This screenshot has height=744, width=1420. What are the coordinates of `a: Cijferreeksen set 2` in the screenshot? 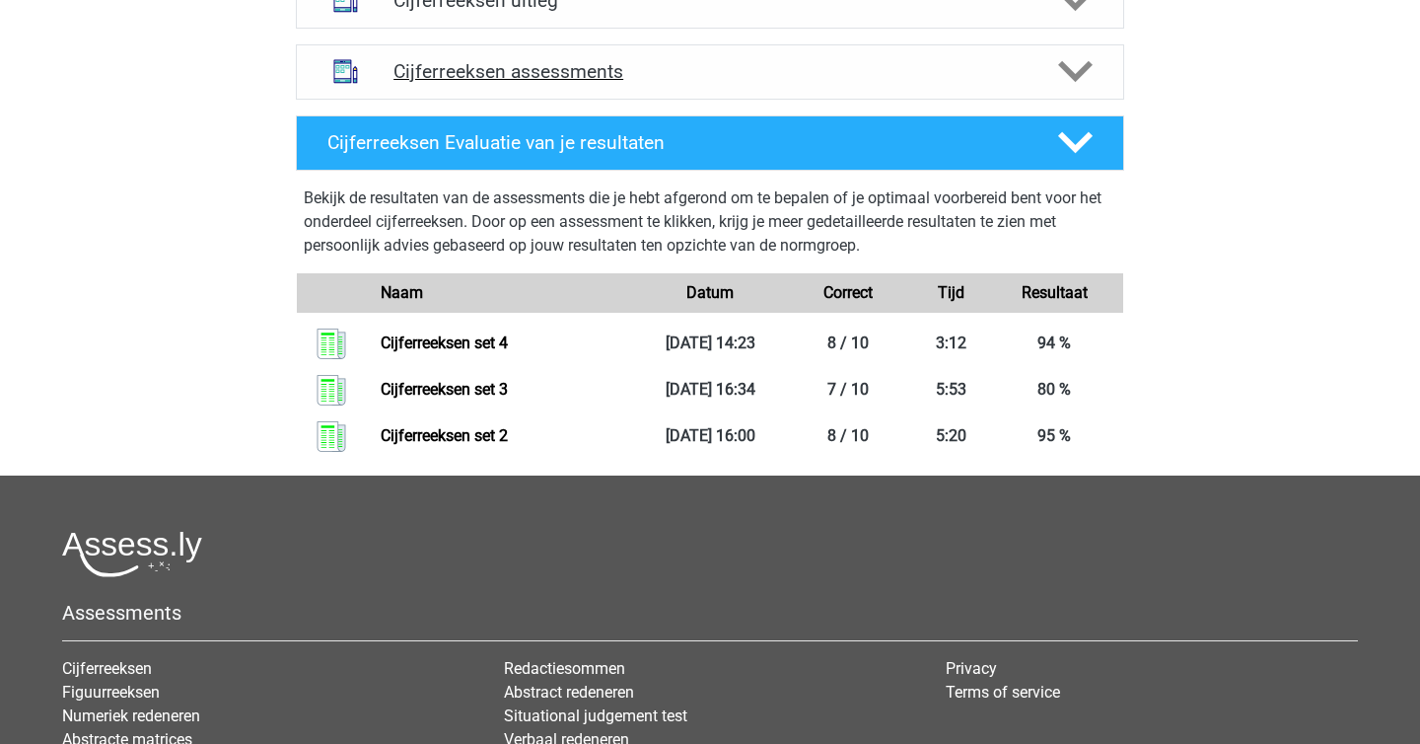 It's located at (444, 435).